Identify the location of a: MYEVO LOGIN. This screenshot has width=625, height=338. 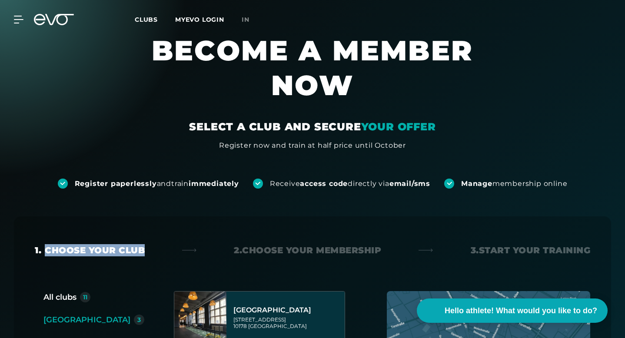
(199, 20).